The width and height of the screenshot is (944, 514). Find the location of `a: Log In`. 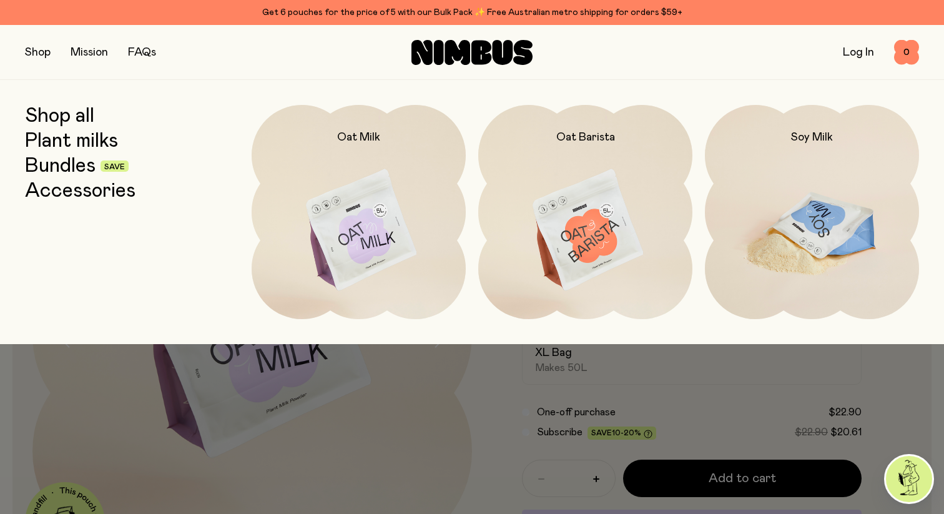

a: Log In is located at coordinates (859, 52).